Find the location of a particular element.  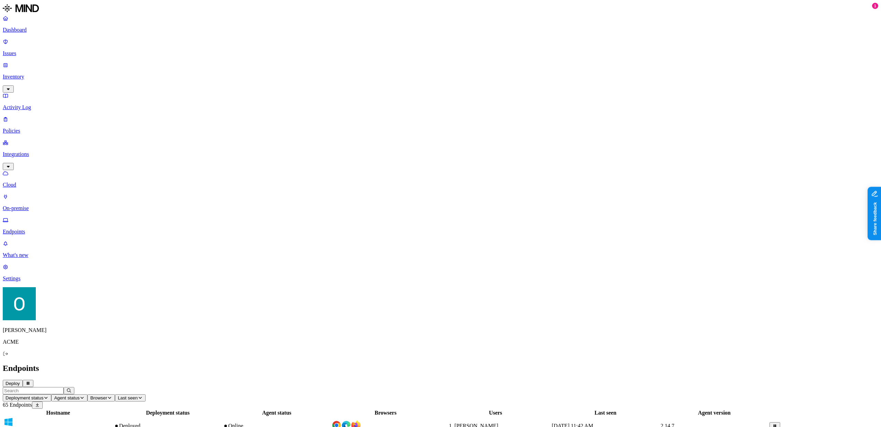

a: On-premise is located at coordinates (440, 202).